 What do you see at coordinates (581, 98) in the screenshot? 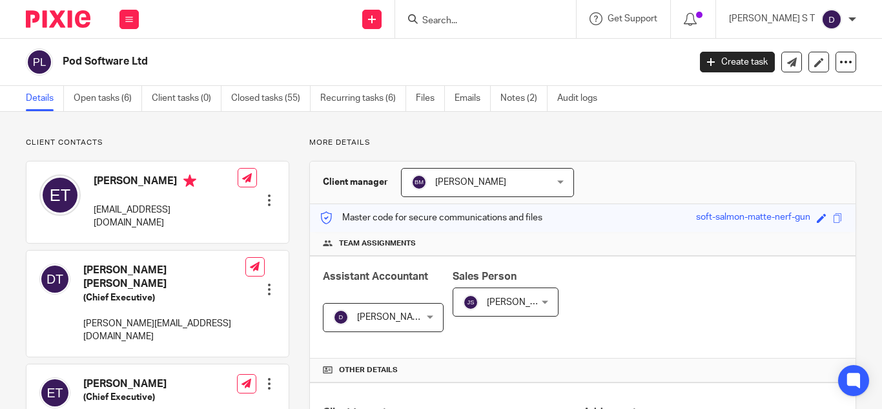
I see `a: Audit logs` at bounding box center [581, 98].